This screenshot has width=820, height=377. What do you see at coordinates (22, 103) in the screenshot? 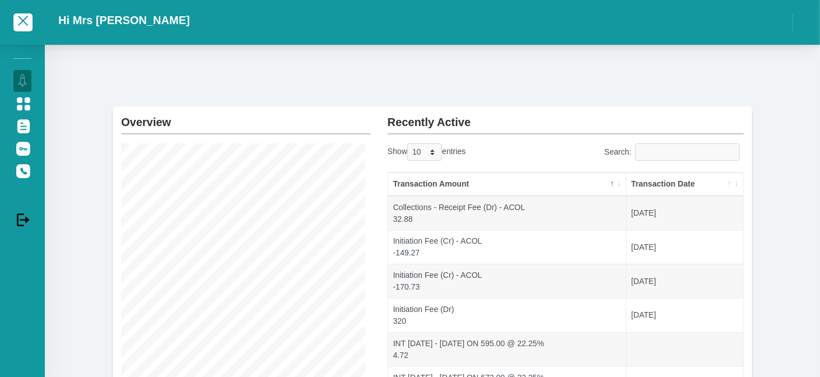
I see `a: Manage Account` at bounding box center [22, 103].